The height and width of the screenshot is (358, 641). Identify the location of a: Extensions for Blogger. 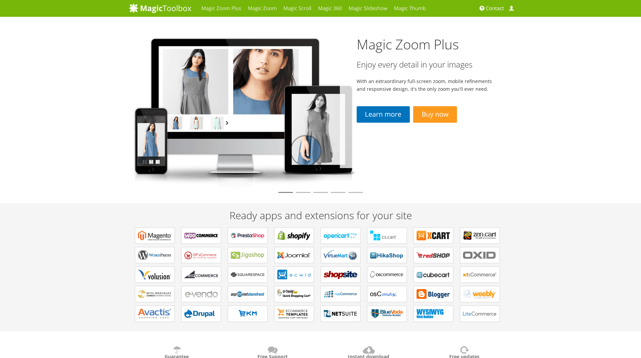
(433, 294).